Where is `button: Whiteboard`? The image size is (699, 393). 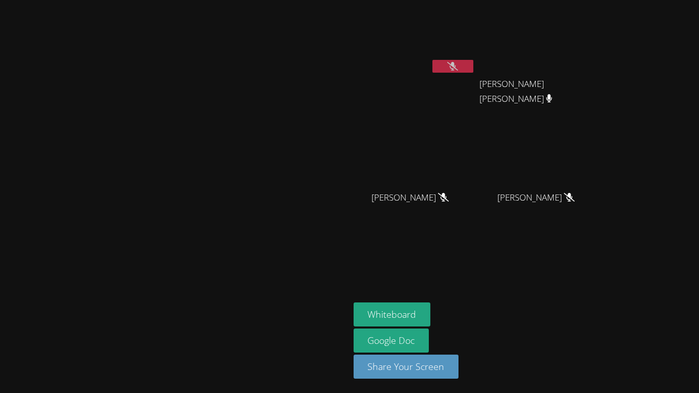 button: Whiteboard is located at coordinates (392, 314).